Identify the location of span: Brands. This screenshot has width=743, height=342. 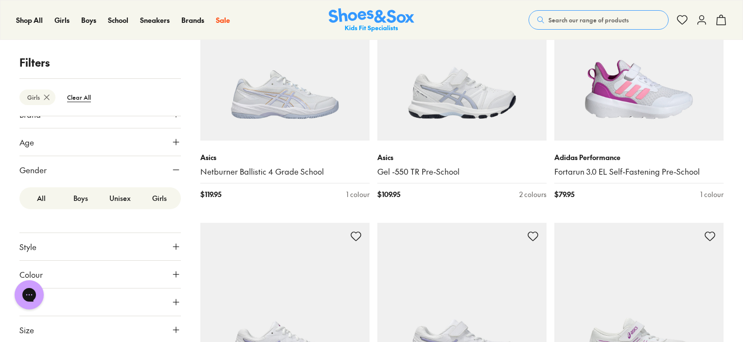
(193, 20).